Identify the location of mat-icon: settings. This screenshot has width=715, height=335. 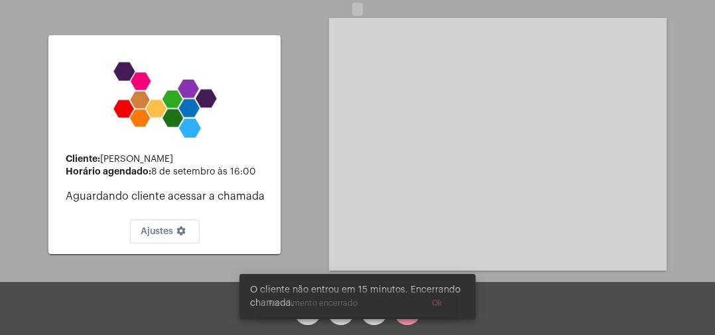
(181, 234).